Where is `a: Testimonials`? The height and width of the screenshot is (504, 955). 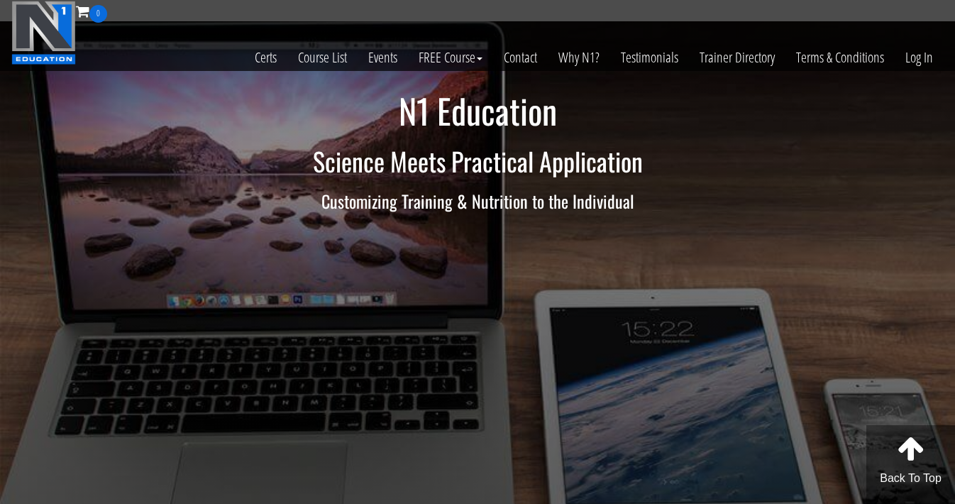
a: Testimonials is located at coordinates (649, 57).